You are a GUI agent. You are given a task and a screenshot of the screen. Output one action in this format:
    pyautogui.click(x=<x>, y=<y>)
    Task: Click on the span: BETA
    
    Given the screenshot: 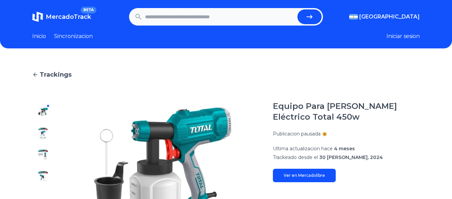 What is the action you would take?
    pyautogui.click(x=88, y=10)
    